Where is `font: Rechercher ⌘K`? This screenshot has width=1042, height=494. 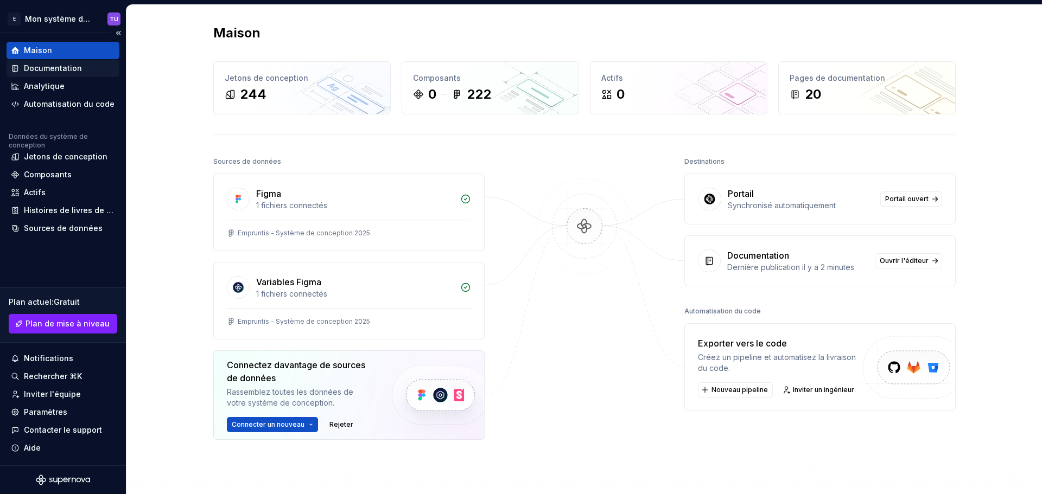 font: Rechercher ⌘K is located at coordinates (53, 376).